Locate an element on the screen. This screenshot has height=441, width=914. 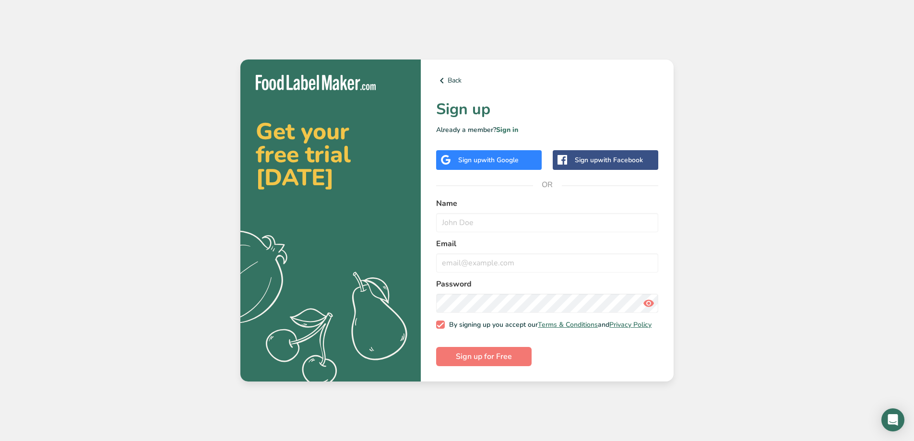
span: with Facebook is located at coordinates (621, 160).